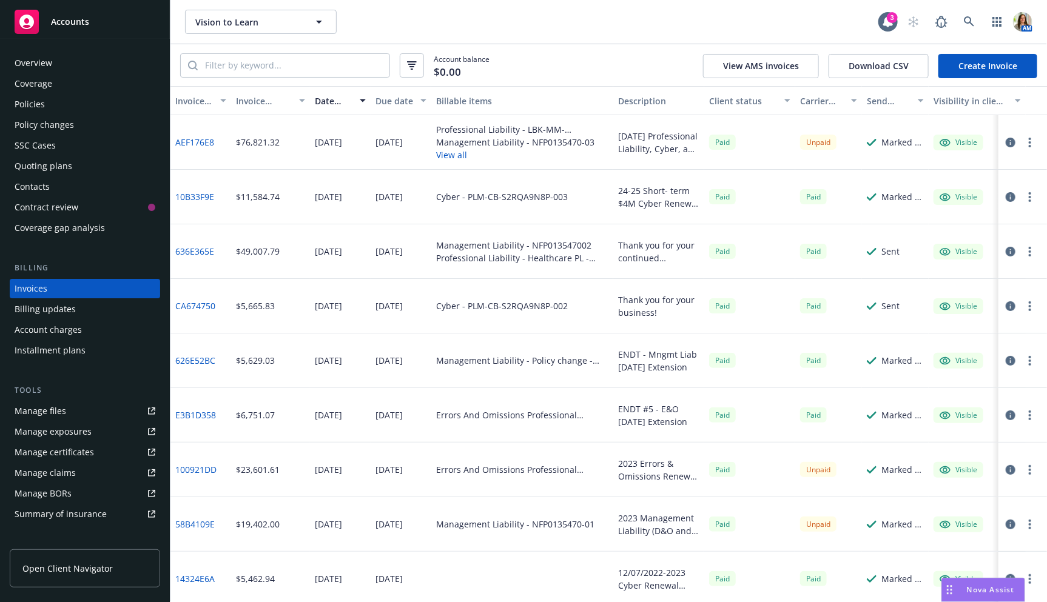  Describe the element at coordinates (85, 228) in the screenshot. I see `a: Coverage gap analysis` at that location.